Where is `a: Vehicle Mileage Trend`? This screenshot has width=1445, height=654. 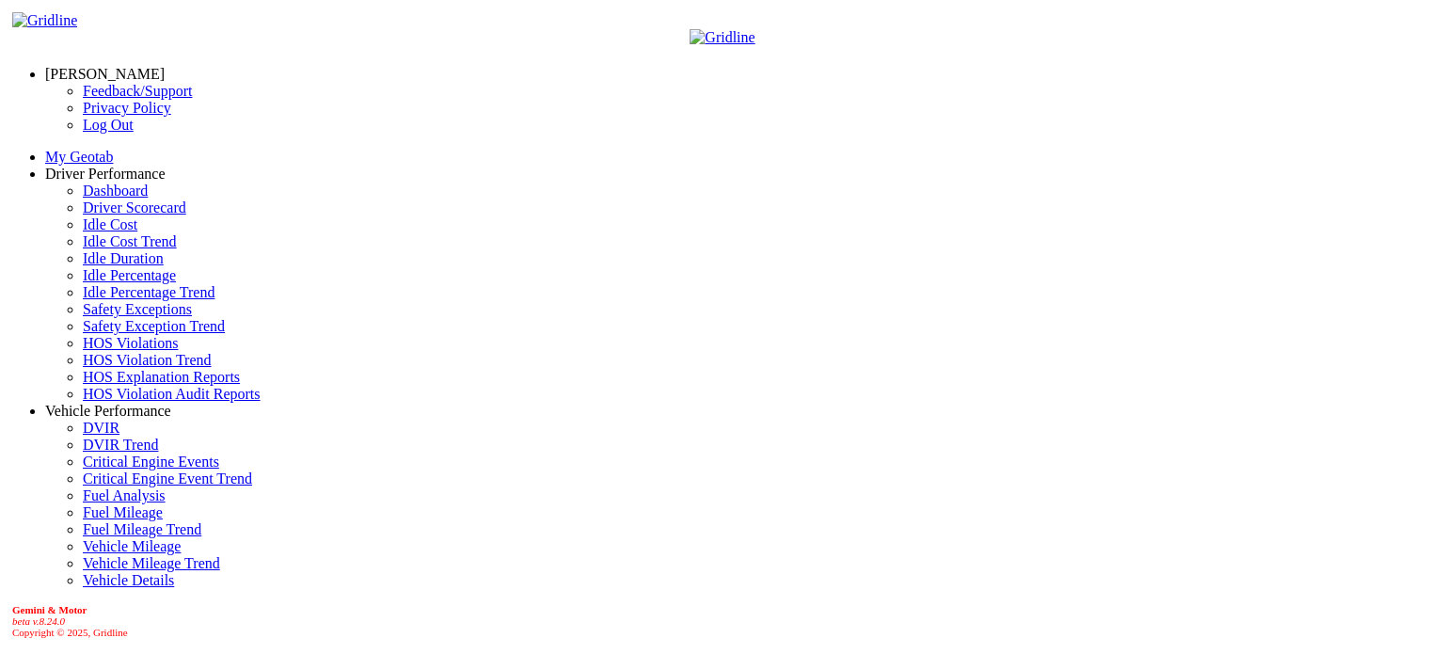 a: Vehicle Mileage Trend is located at coordinates (151, 562).